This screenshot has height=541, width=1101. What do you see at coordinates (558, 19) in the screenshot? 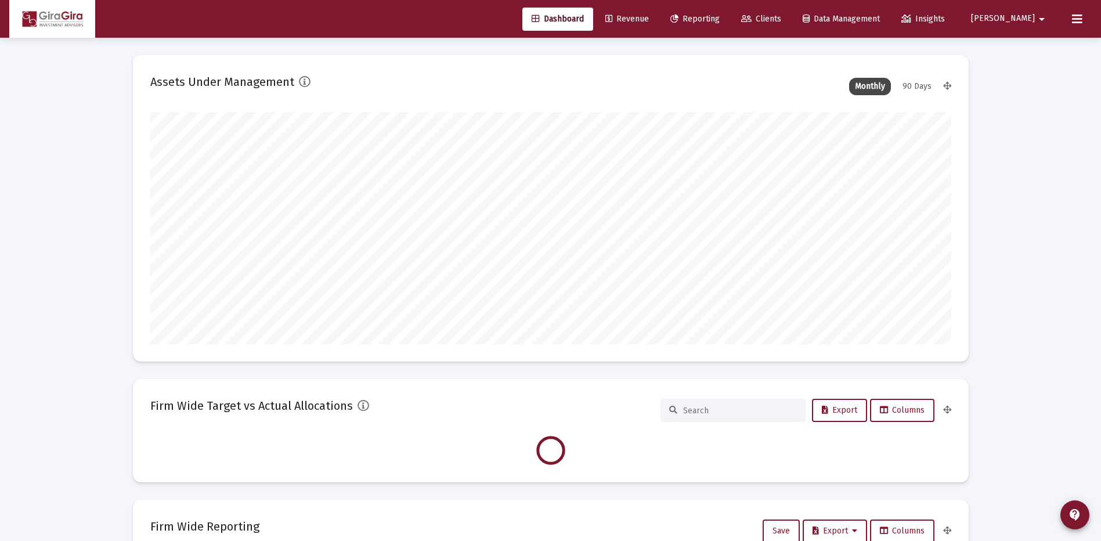
I see `span: Dashboard` at bounding box center [558, 19].